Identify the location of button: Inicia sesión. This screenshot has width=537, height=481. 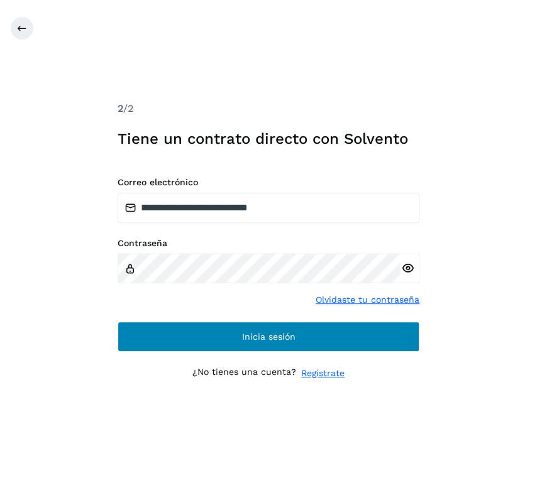
(268, 337).